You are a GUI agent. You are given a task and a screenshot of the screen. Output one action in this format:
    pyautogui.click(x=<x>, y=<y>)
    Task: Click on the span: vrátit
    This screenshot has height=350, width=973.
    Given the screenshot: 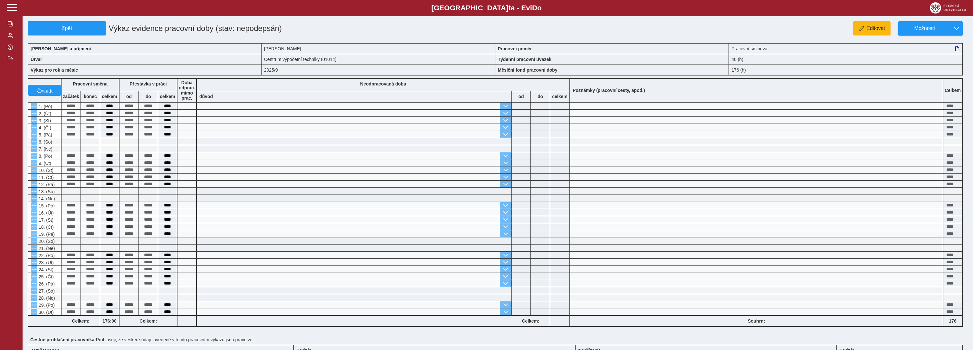 What is the action you would take?
    pyautogui.click(x=47, y=90)
    